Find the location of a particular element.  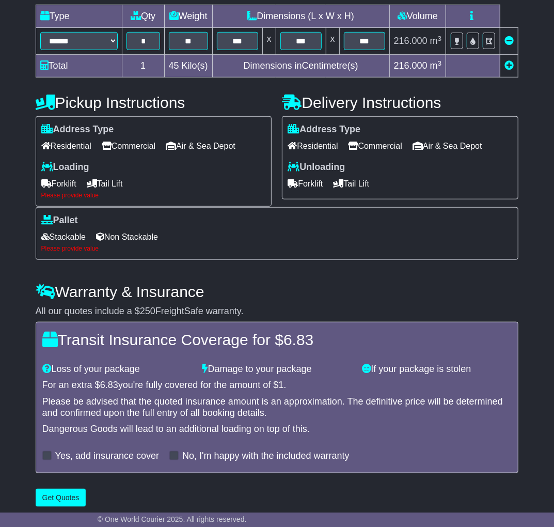

label: Loading is located at coordinates (65, 167).